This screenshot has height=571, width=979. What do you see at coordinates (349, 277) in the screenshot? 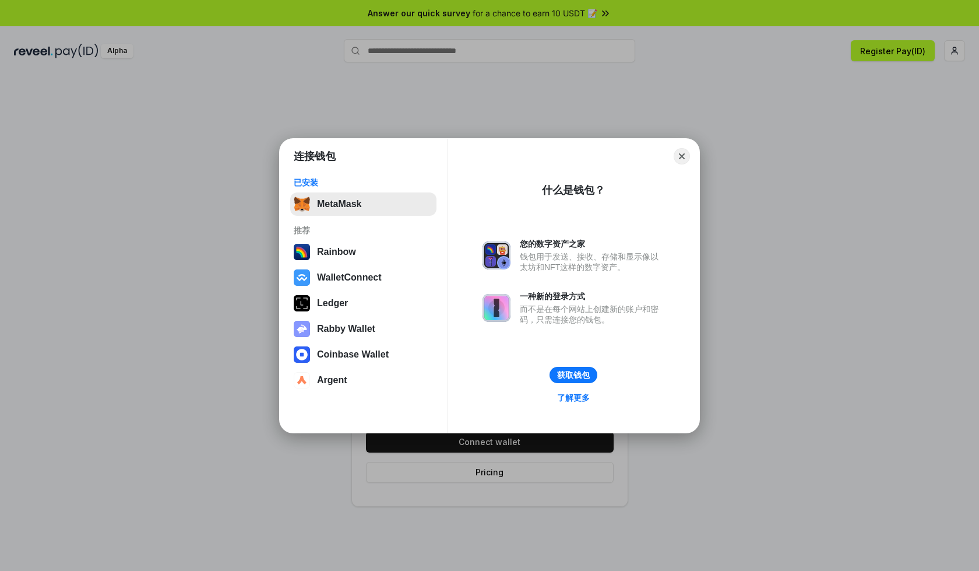
I see `div: WalletConnect` at bounding box center [349, 277].